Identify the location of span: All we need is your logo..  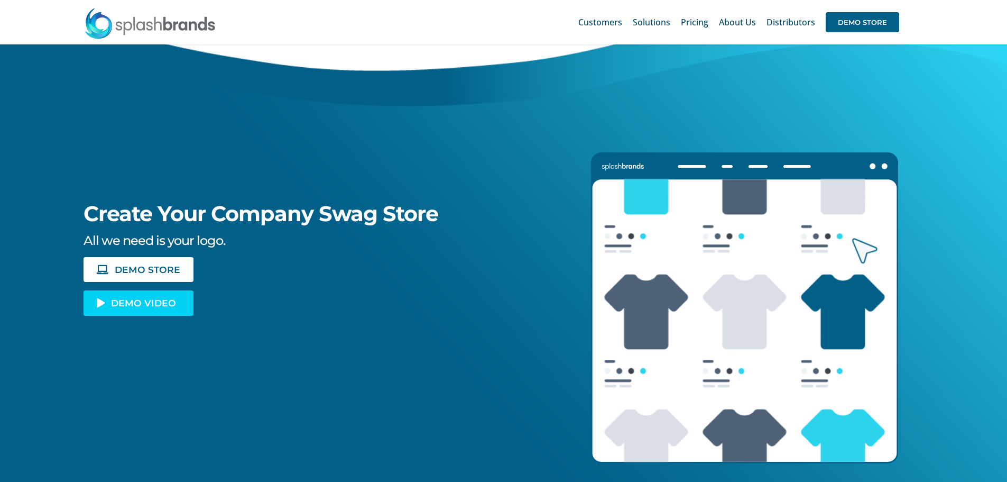
(154, 240).